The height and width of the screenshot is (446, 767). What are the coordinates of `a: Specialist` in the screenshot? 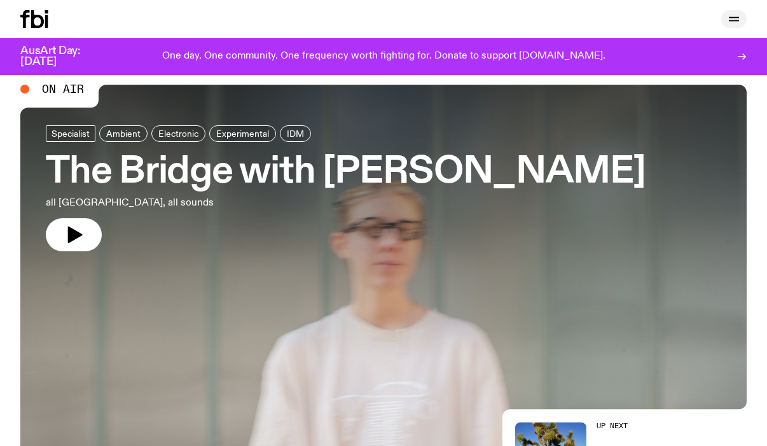 It's located at (71, 134).